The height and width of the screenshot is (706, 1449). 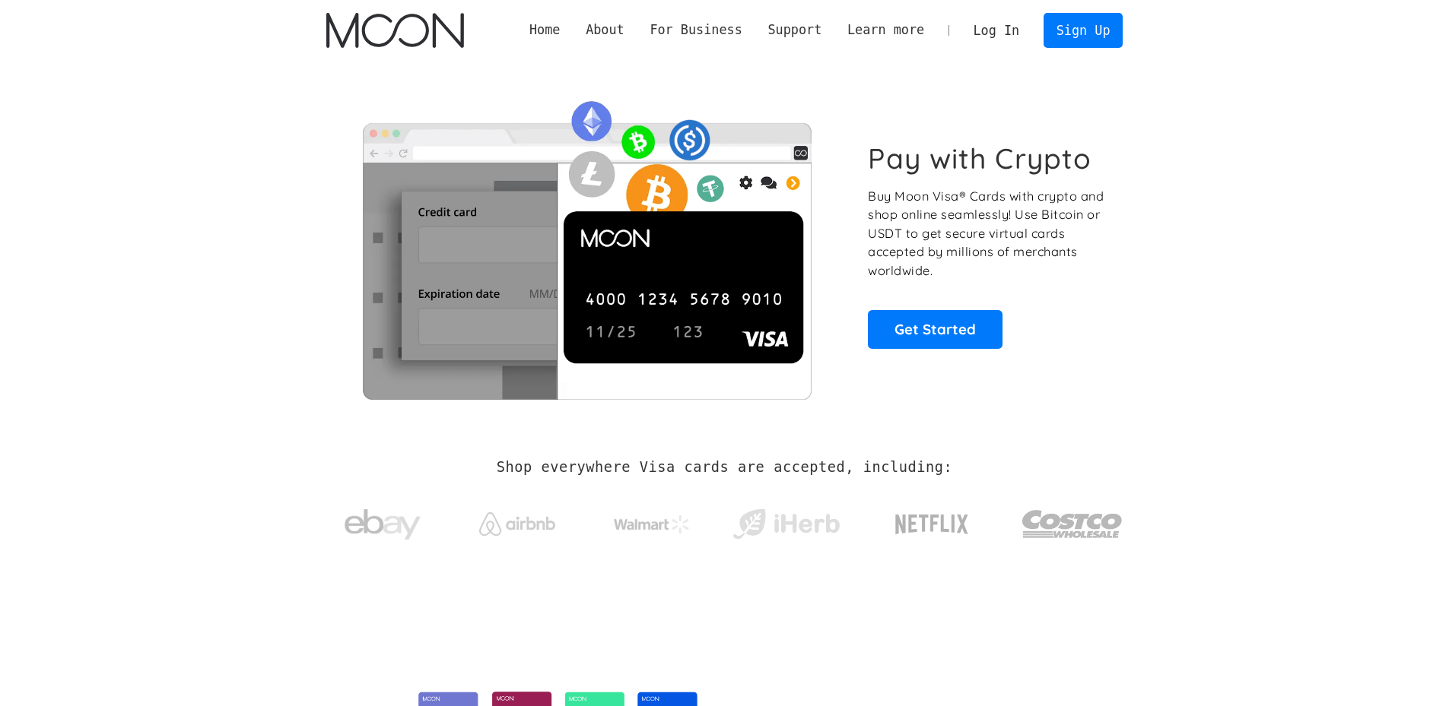 What do you see at coordinates (724, 468) in the screenshot?
I see `h2: Shop everywhere Visa cards are accepted, including:` at bounding box center [724, 468].